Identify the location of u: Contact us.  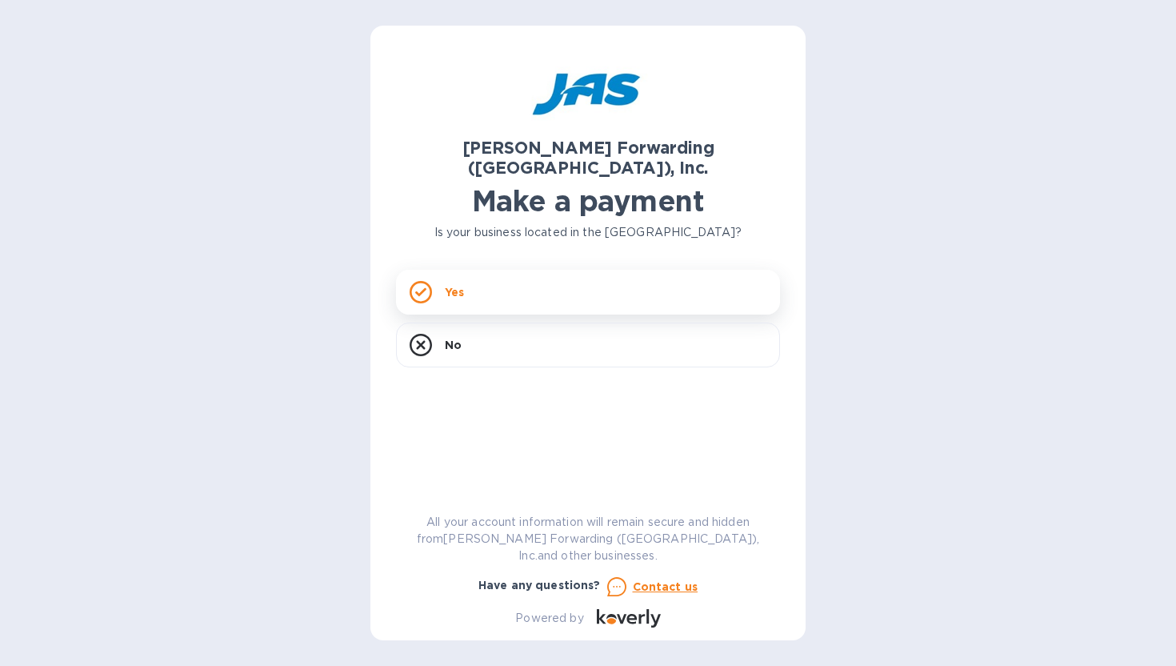
(666, 586).